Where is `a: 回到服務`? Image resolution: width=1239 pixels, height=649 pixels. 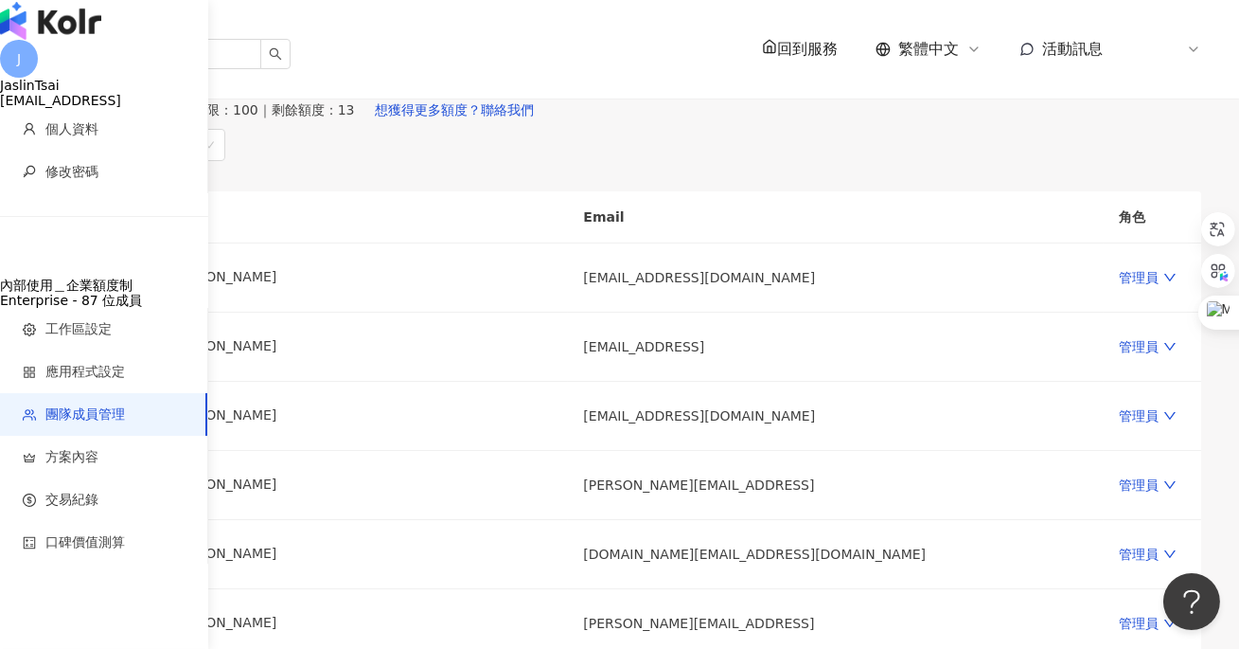
a: 回到服務 is located at coordinates (800, 49).